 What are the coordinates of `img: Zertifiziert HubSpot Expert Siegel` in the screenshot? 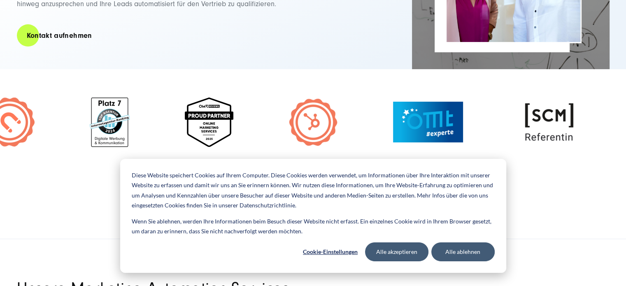 It's located at (313, 122).